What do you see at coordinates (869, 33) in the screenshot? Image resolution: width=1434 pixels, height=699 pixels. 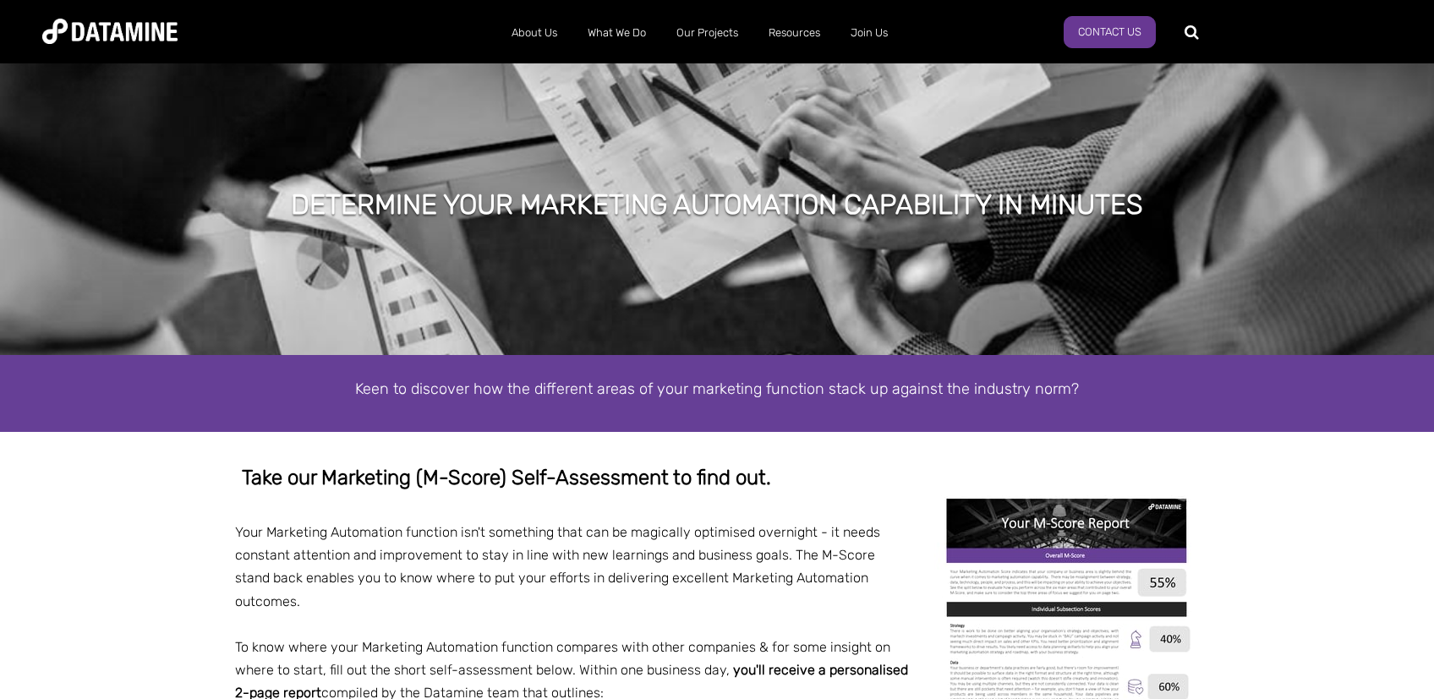 I see `a: Join Us` at bounding box center [869, 33].